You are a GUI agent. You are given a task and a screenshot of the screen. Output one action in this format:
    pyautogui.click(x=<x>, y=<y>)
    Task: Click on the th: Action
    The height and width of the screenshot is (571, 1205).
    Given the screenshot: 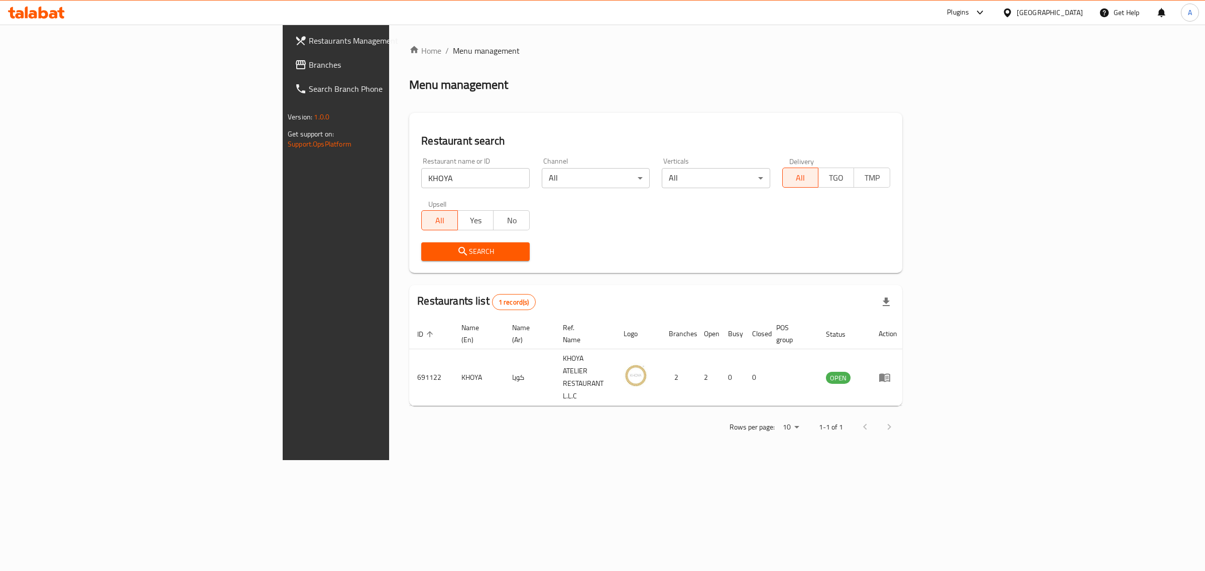 What is the action you would take?
    pyautogui.click(x=887, y=334)
    